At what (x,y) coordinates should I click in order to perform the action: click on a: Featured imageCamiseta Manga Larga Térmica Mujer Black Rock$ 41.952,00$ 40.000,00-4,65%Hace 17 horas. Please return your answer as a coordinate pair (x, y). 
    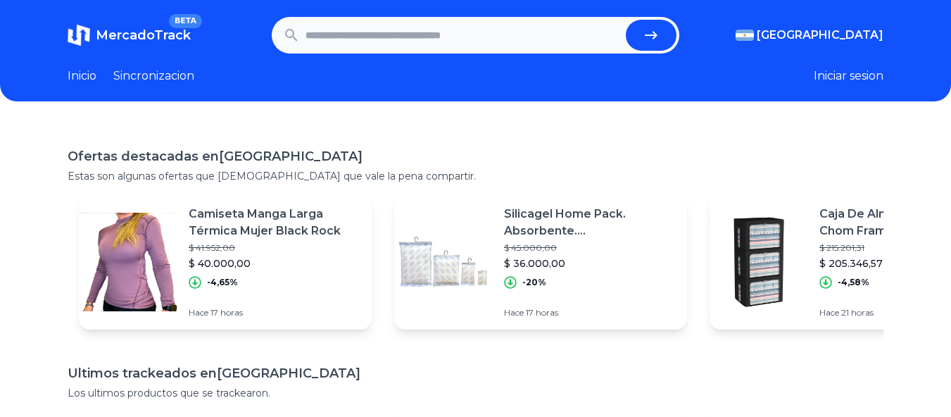
    Looking at the image, I should click on (225, 262).